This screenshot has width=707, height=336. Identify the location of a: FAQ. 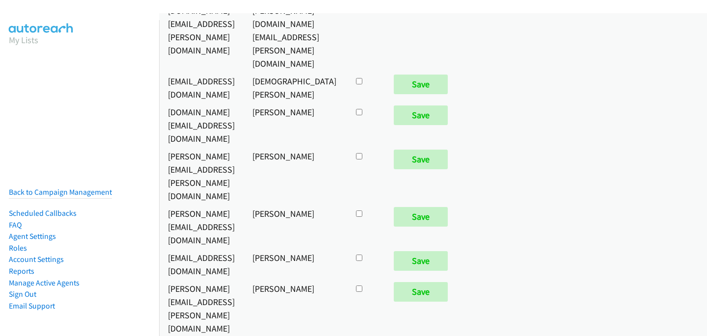
(15, 225).